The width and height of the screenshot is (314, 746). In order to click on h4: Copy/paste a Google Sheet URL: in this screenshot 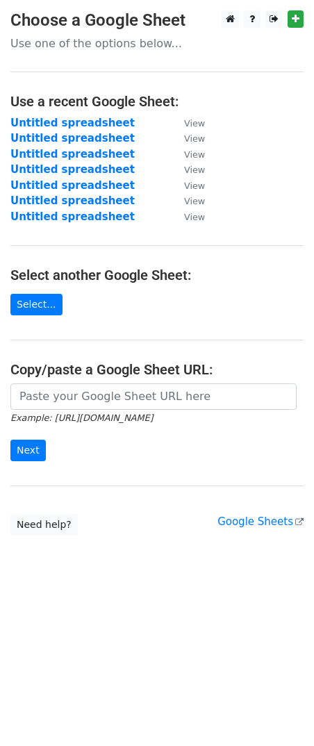, I will do `click(157, 370)`.